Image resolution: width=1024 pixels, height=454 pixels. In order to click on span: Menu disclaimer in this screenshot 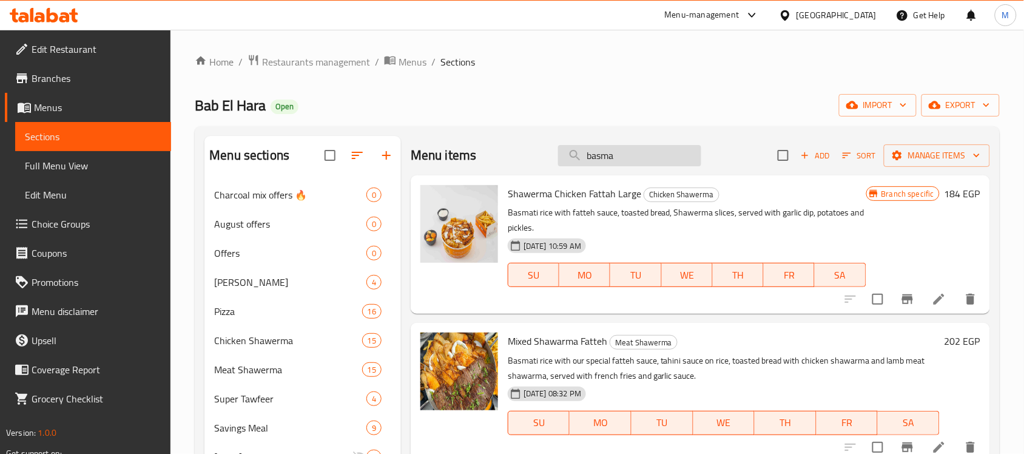, I will do `click(96, 311)`.